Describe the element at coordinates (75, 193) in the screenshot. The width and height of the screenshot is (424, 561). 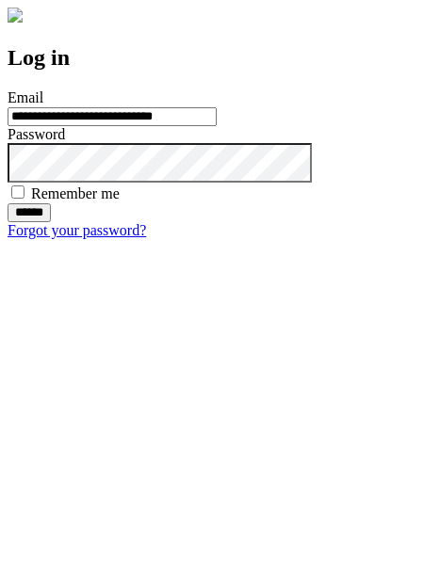
I see `label: Remember me` at that location.